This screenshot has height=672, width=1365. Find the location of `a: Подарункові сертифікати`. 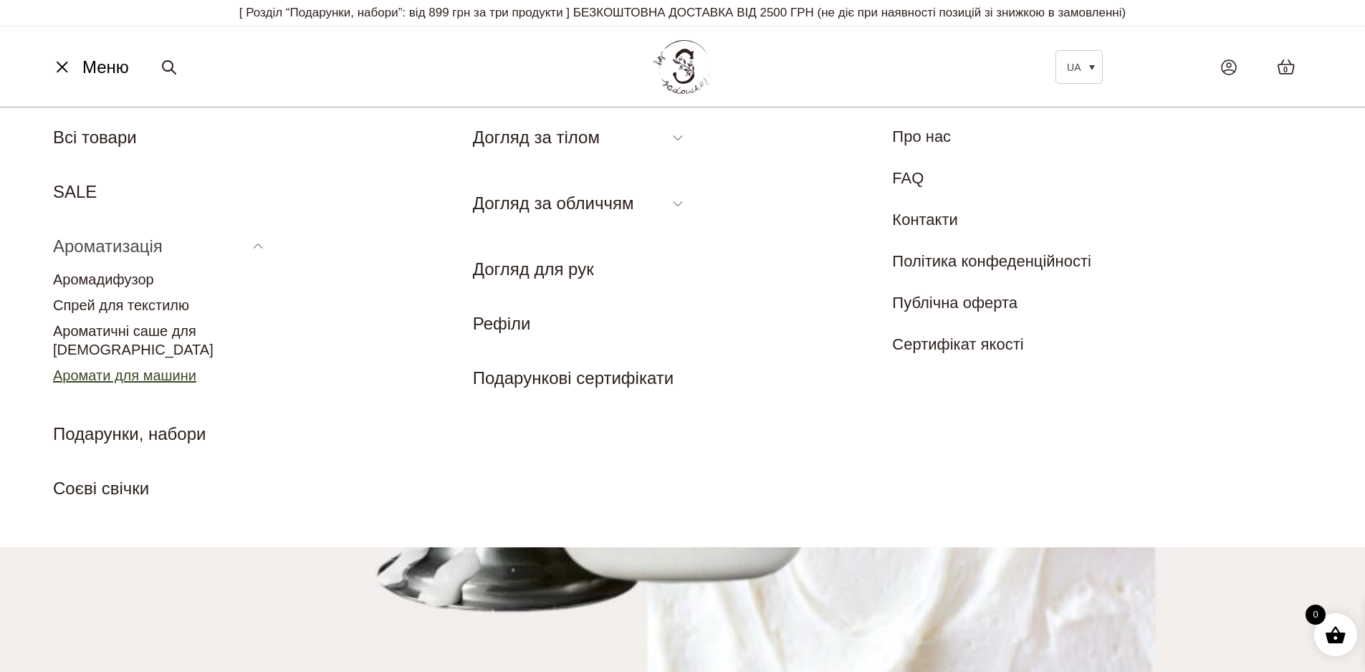

a: Подарункові сертифікати is located at coordinates (573, 378).